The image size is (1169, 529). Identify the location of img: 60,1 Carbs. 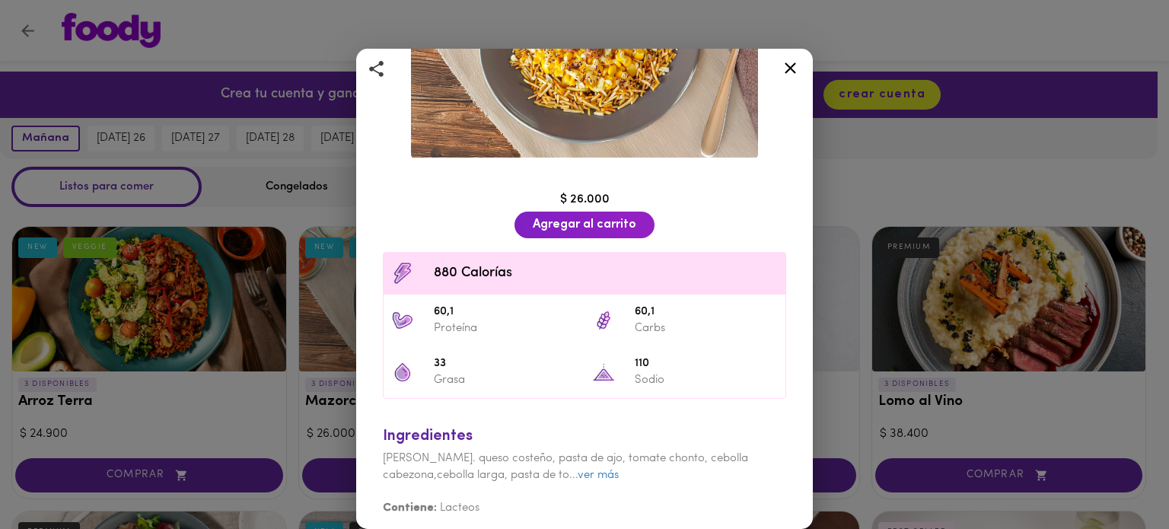
(604, 321).